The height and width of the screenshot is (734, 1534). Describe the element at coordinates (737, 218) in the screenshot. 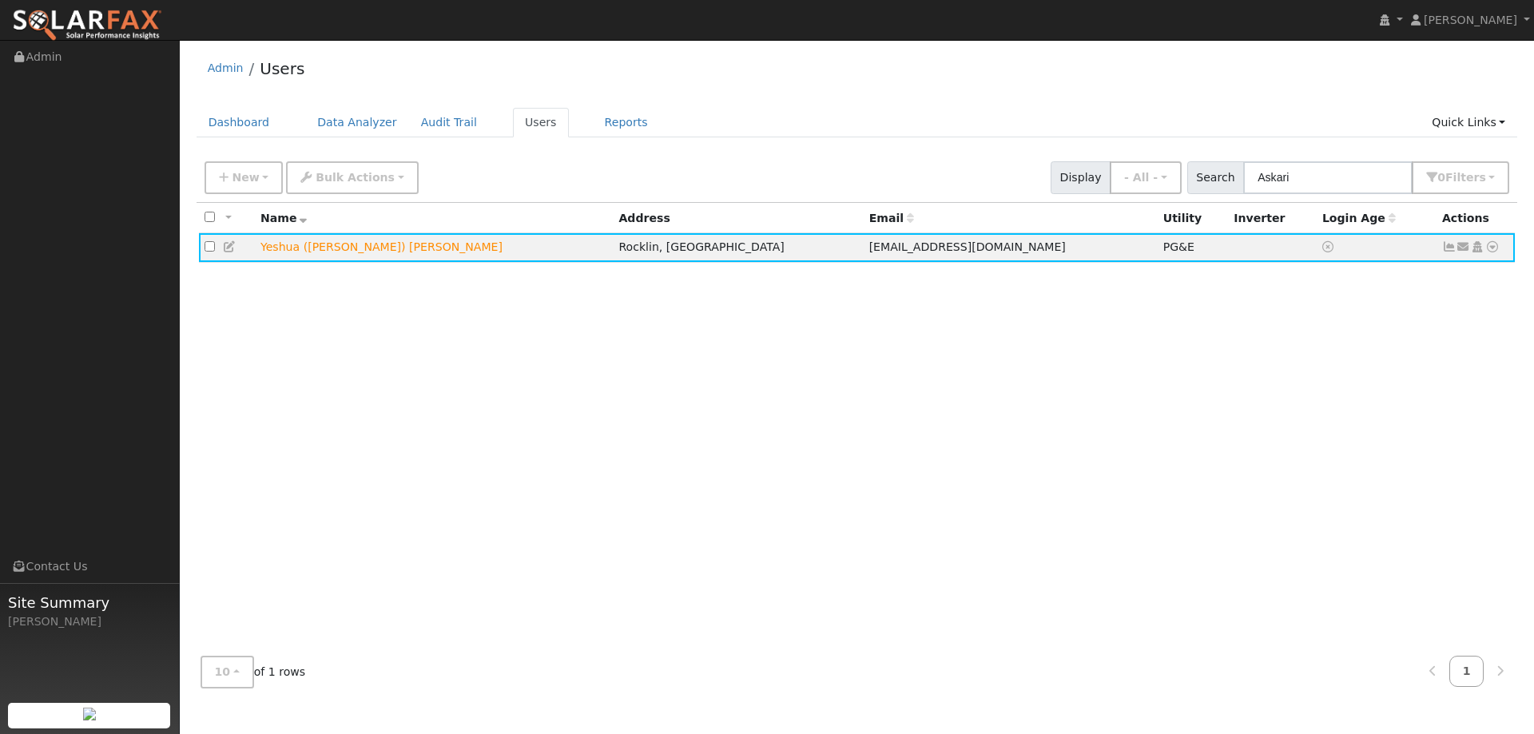

I see `div: Address` at that location.